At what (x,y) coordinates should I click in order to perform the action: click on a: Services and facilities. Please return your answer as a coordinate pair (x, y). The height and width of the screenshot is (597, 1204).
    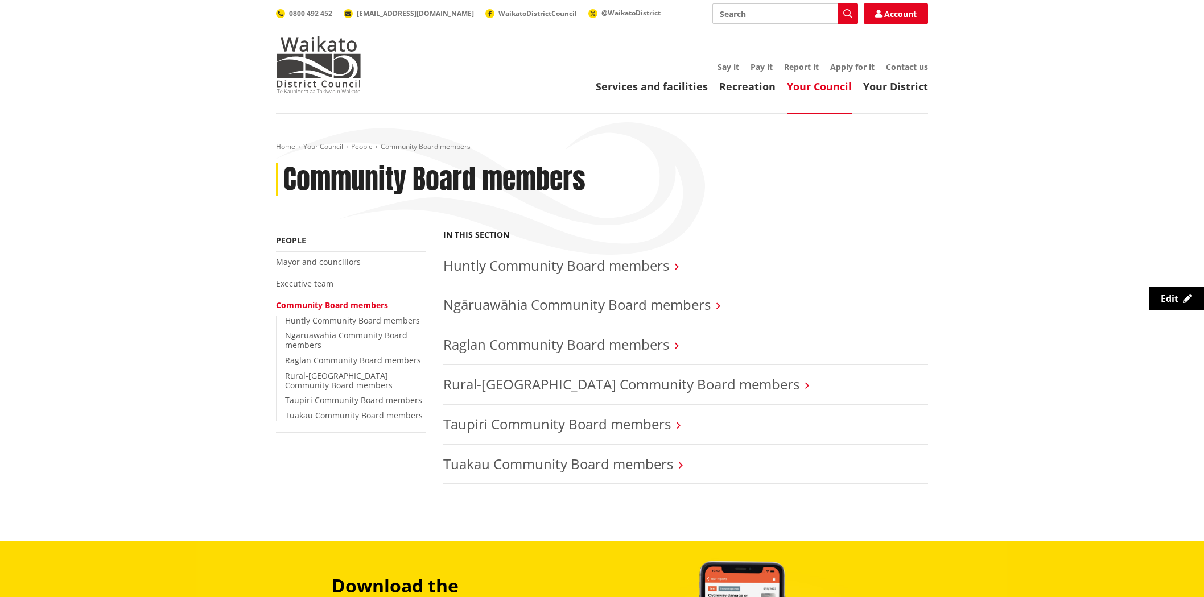
    Looking at the image, I should click on (652, 86).